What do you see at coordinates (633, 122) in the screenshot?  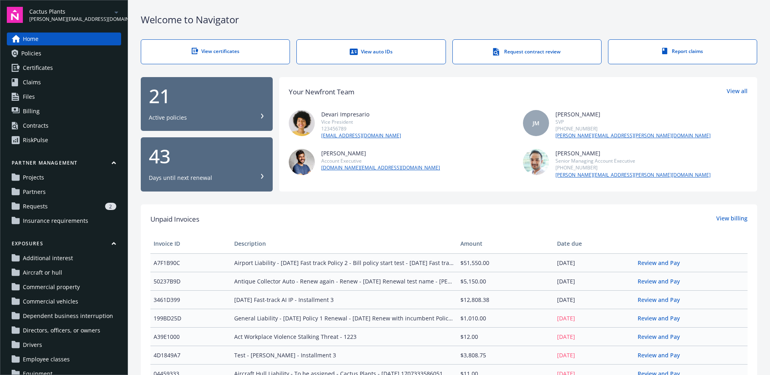 I see `div: SVP` at bounding box center [633, 122].